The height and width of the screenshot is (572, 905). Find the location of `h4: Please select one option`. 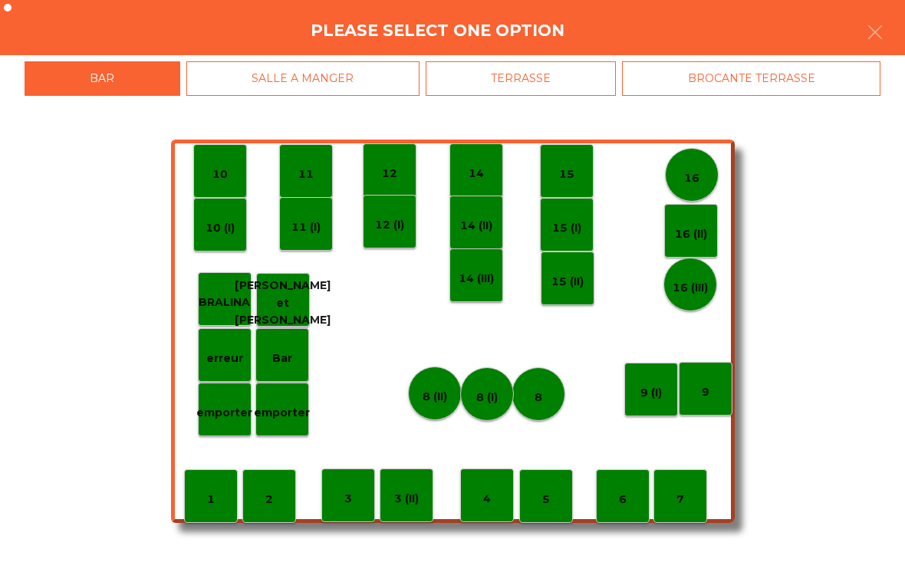

h4: Please select one option is located at coordinates (437, 31).